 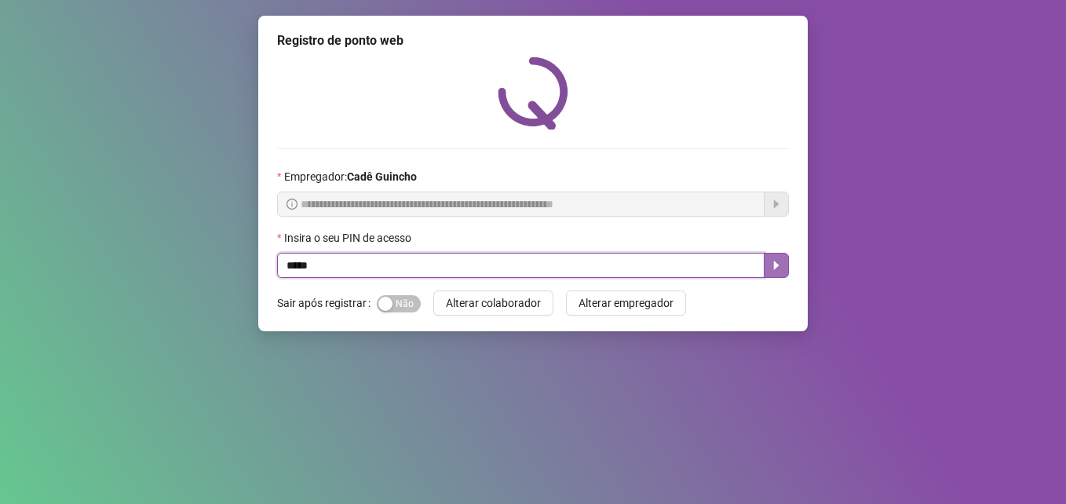 I want to click on img: QRPoint, so click(x=533, y=93).